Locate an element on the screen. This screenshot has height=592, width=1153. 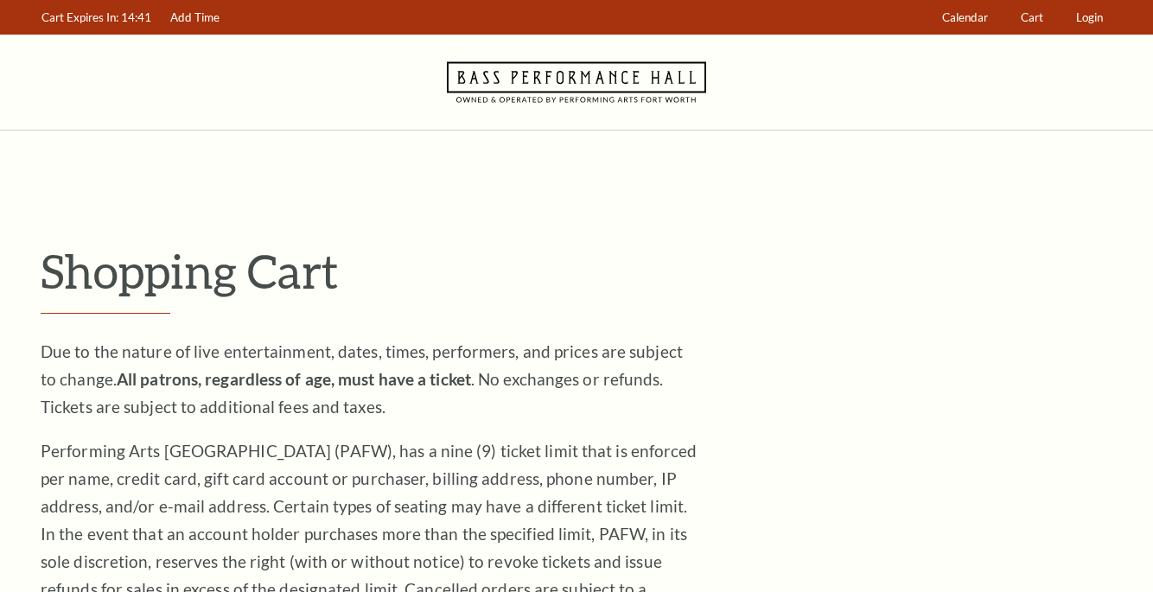
a: Add Time is located at coordinates (195, 17).